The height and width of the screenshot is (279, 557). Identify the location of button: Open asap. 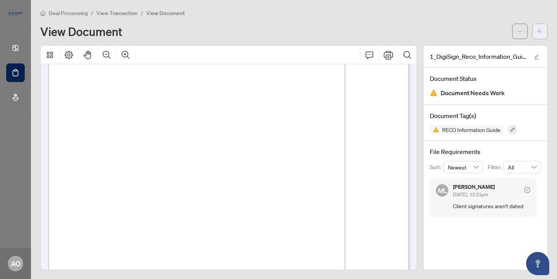
(537, 263).